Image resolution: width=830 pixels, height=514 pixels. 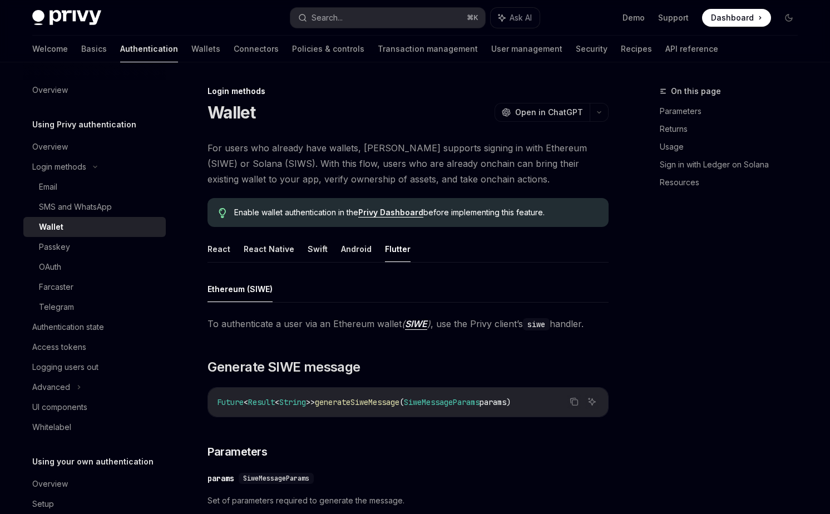 I want to click on a: Recipes, so click(x=636, y=49).